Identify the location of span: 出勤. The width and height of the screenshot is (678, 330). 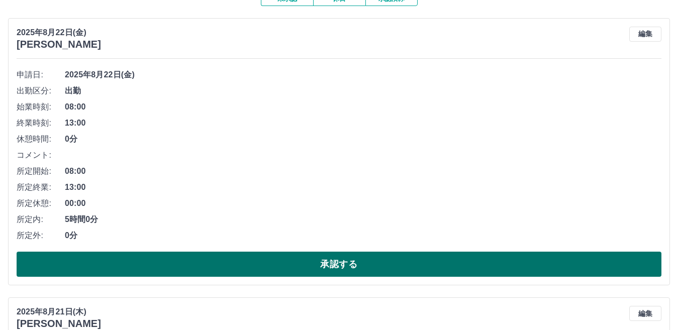
(363, 91).